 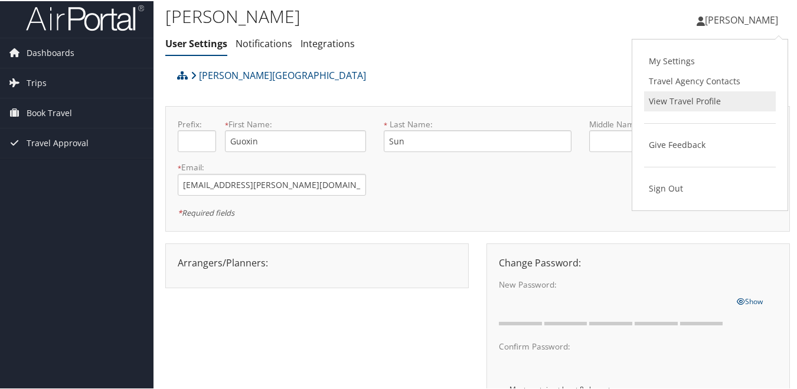 What do you see at coordinates (206, 212) in the screenshot?
I see `em: Required fields` at bounding box center [206, 212].